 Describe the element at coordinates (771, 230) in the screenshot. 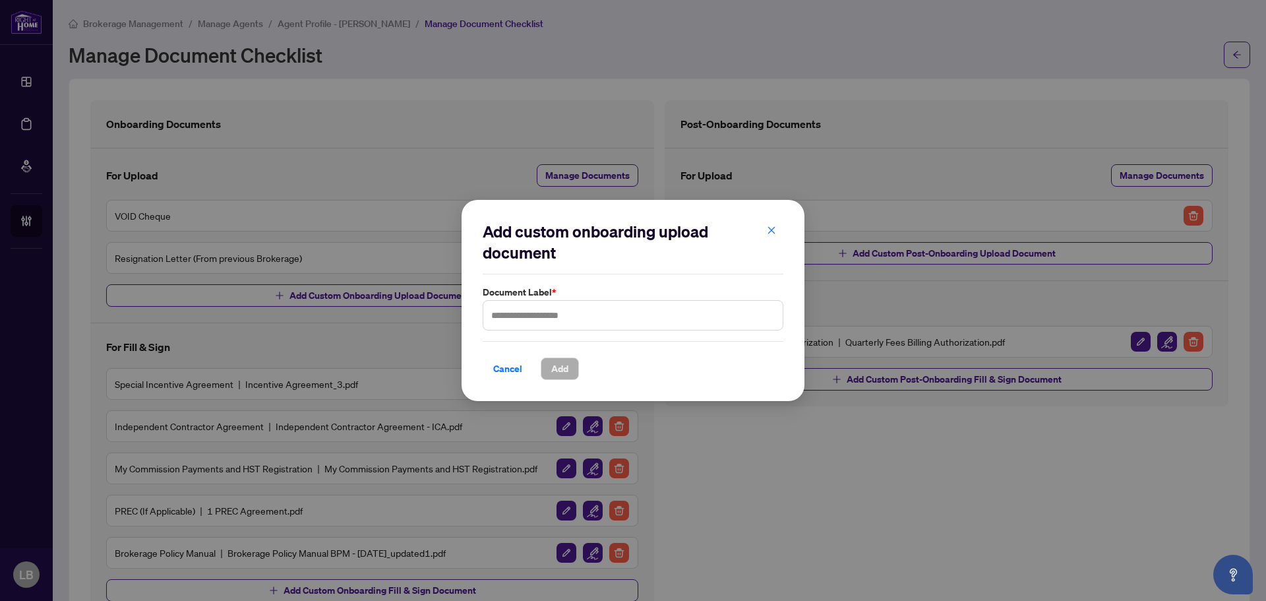

I see `span: close` at that location.